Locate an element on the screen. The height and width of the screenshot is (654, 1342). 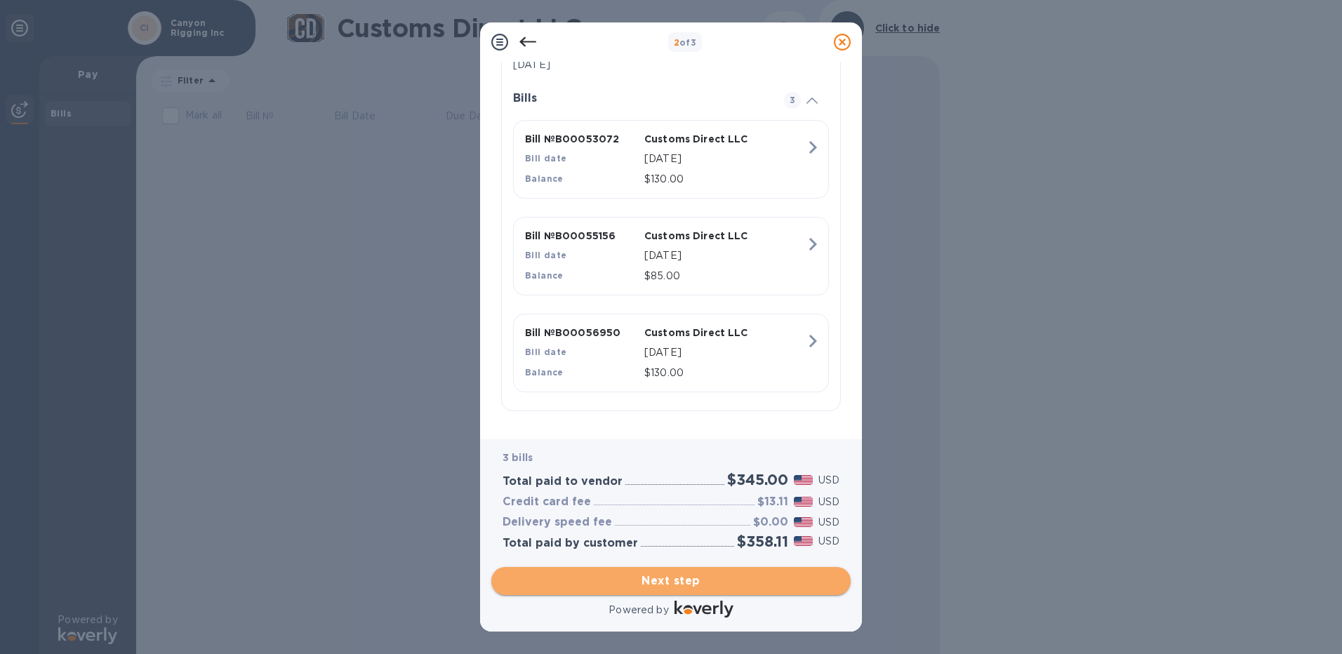
b: of 3 is located at coordinates (685, 42).